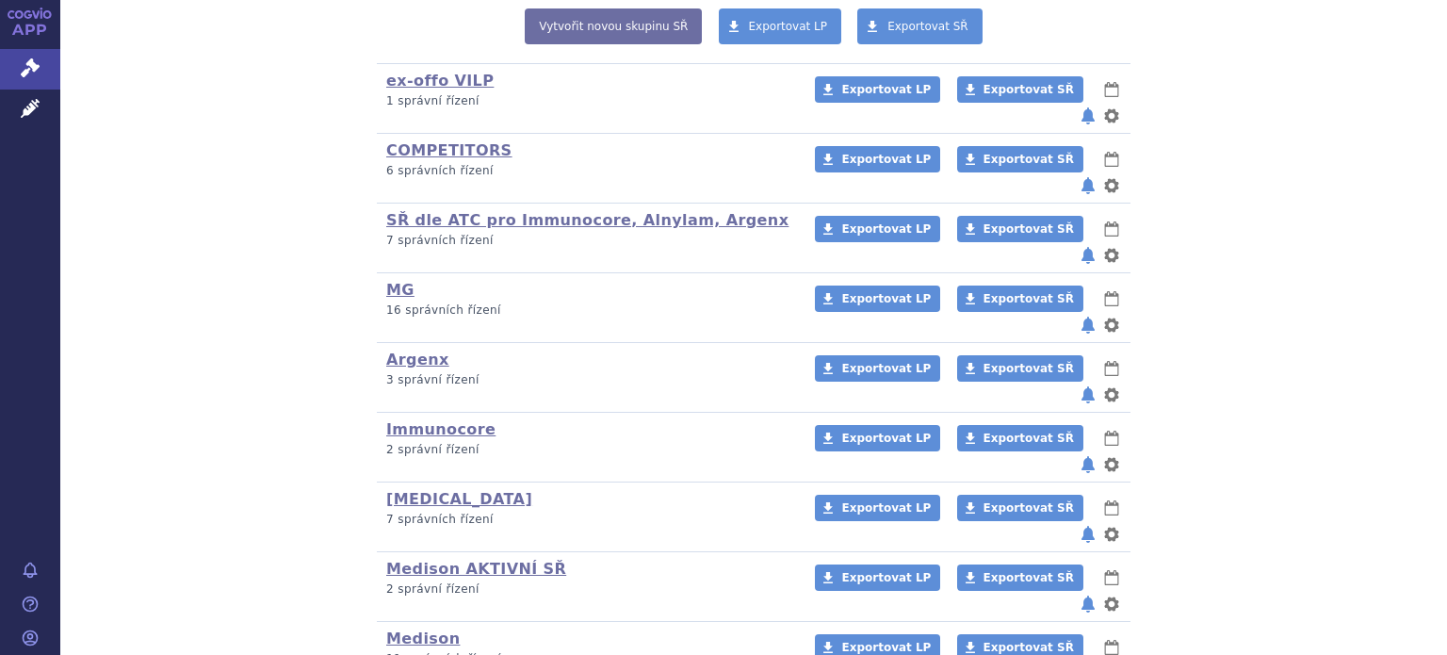 Image resolution: width=1447 pixels, height=655 pixels. Describe the element at coordinates (613, 26) in the screenshot. I see `a: Vytvořit novou skupinu SŘ` at that location.